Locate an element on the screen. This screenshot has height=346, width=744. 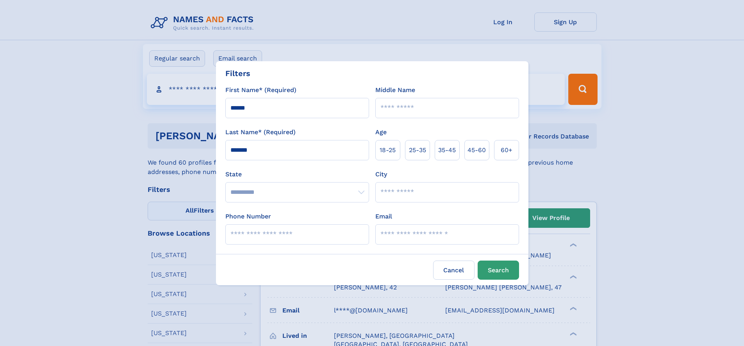
span: 25‑35 is located at coordinates (417, 150).